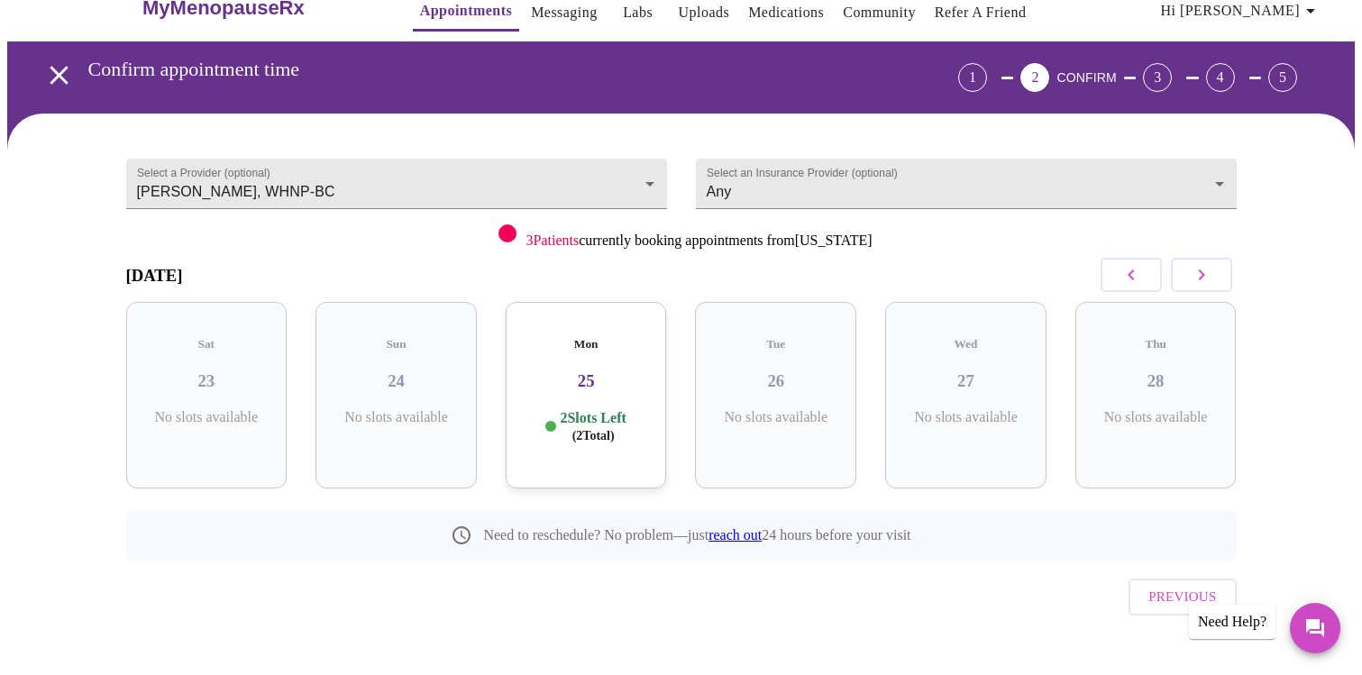 Image resolution: width=1362 pixels, height=675 pixels. What do you see at coordinates (586, 344) in the screenshot?
I see `h5: Mon` at bounding box center [586, 344].